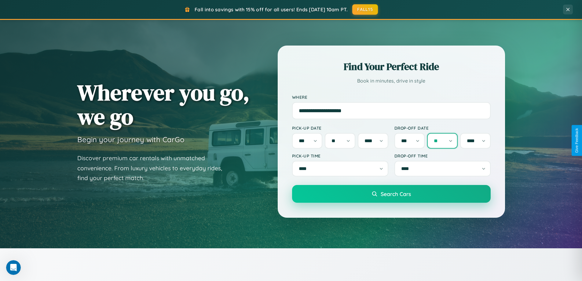  I want to click on button: Search Cars, so click(392, 194).